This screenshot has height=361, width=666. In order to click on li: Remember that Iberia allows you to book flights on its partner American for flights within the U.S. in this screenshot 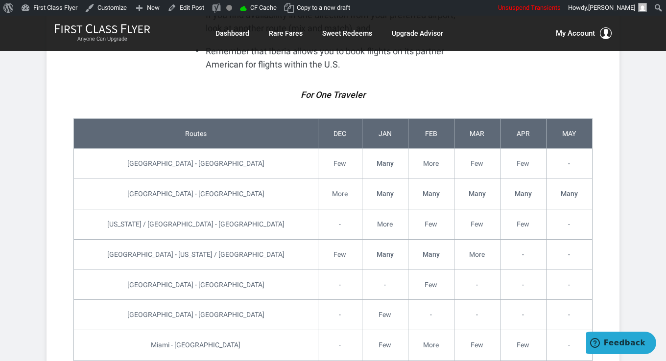, I will do `click(333, 58)`.